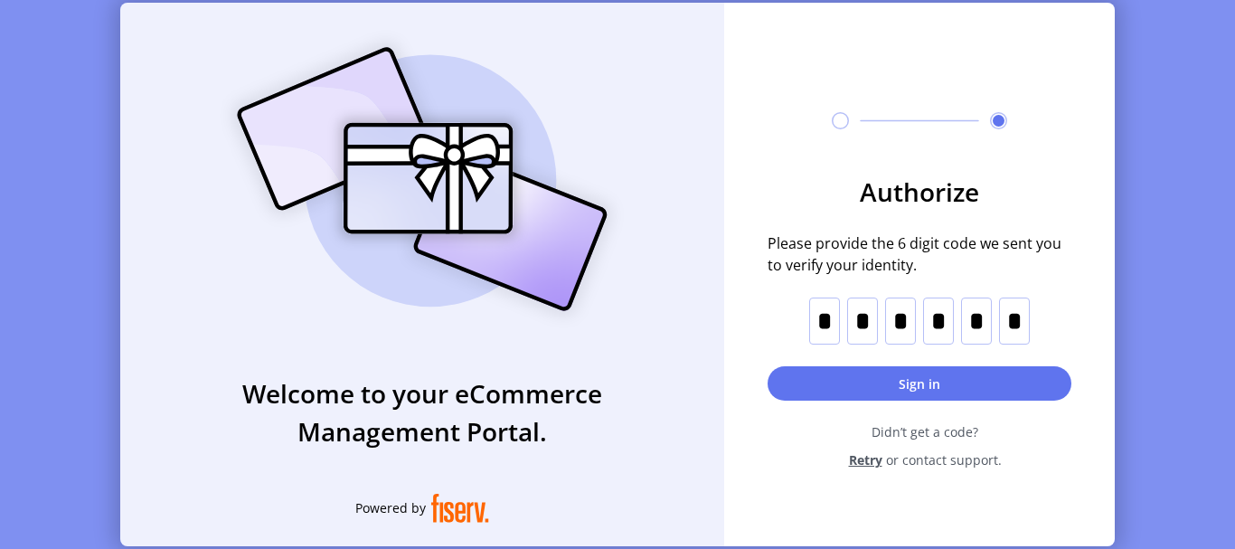 The width and height of the screenshot is (1235, 549). I want to click on h3: Welcome to your eCommerce Management Portal., so click(422, 412).